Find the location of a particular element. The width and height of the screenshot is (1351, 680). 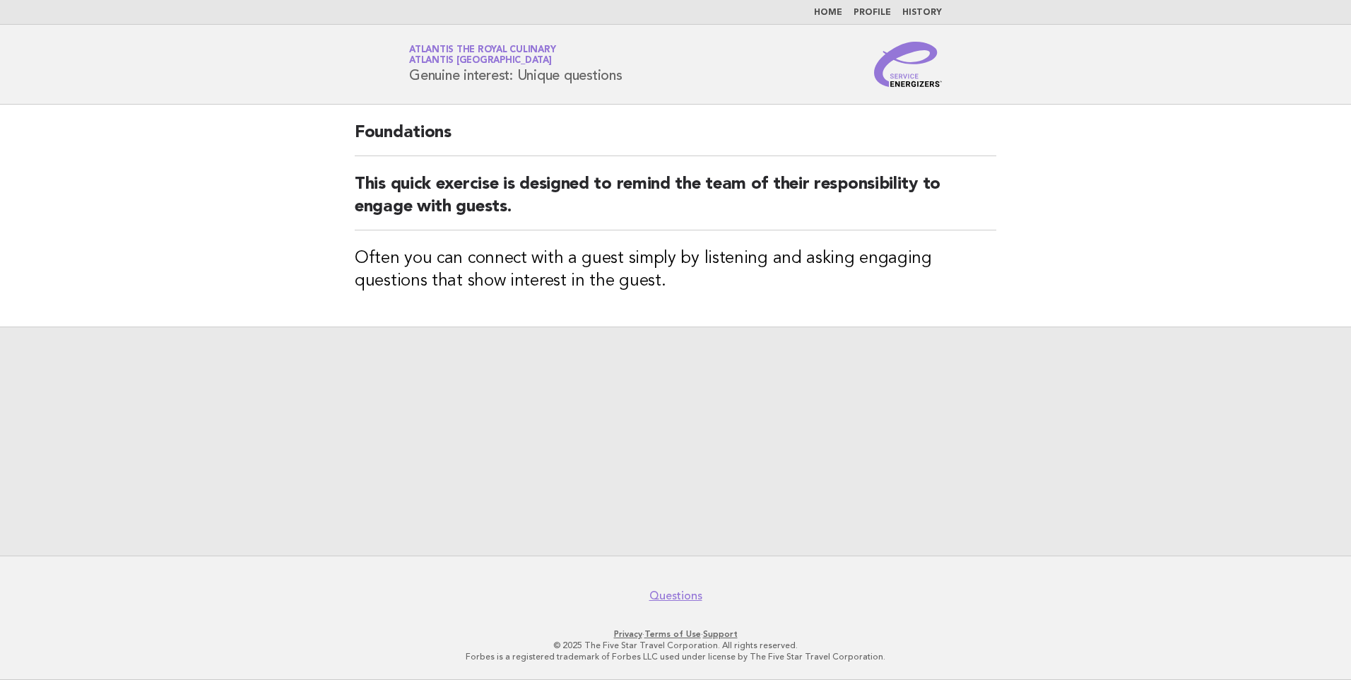

a: Terms of Use is located at coordinates (672, 634).